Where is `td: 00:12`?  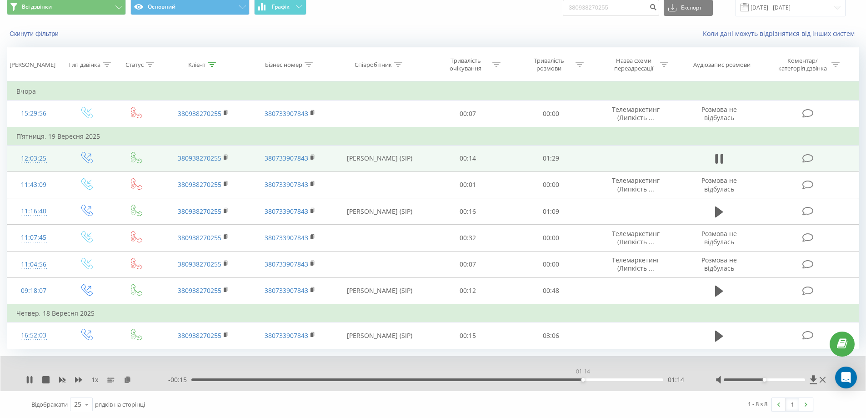
td: 00:12 is located at coordinates (468, 291).